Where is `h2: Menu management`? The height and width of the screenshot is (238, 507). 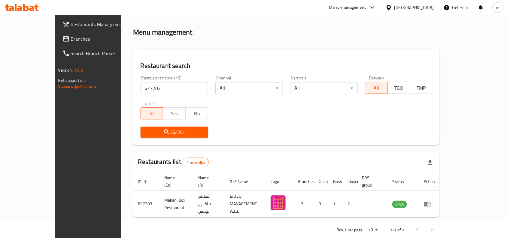
h2: Menu management is located at coordinates (163, 32).